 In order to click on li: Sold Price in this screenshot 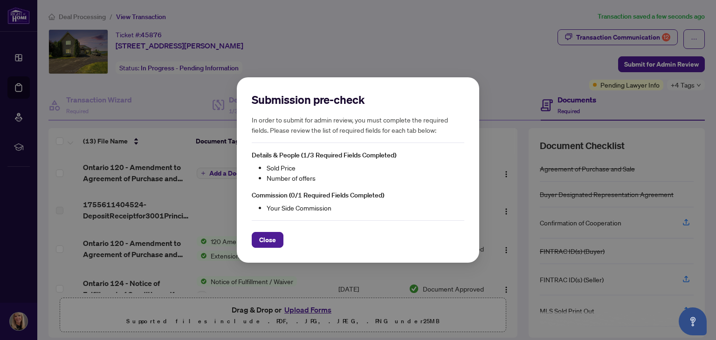, I will do `click(365, 168)`.